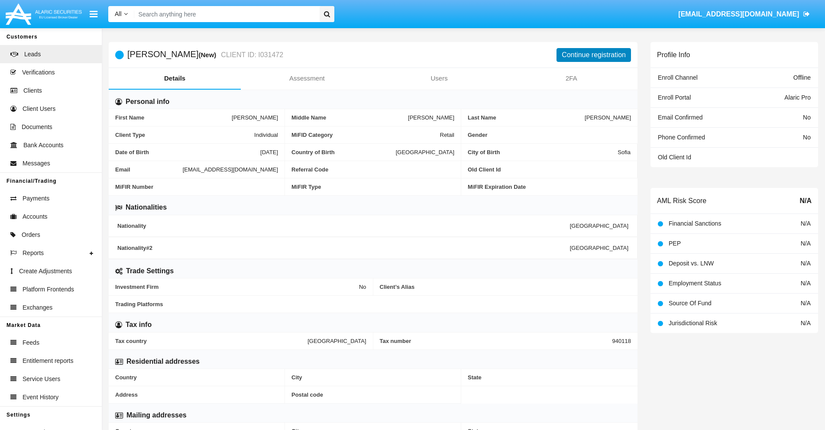 Image resolution: width=825 pixels, height=430 pixels. What do you see at coordinates (139, 325) in the screenshot?
I see `h6: Tax info` at bounding box center [139, 325].